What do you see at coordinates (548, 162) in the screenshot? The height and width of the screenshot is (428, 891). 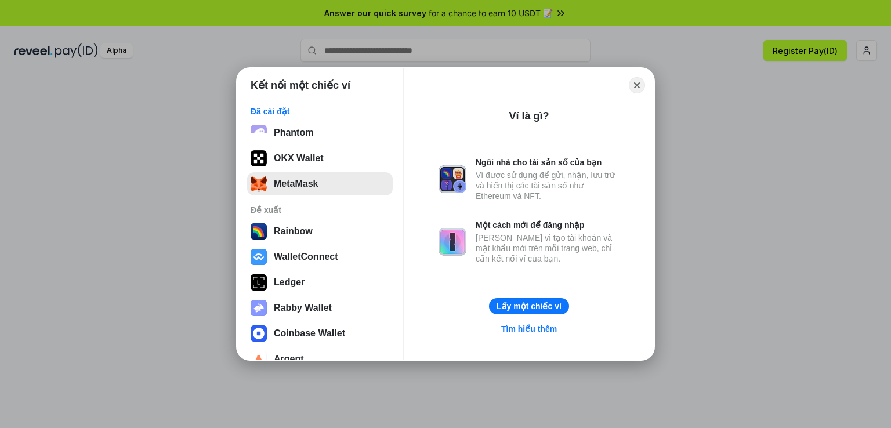 I see `div: Ngôi nhà cho tài sản số của bạn` at bounding box center [548, 162].